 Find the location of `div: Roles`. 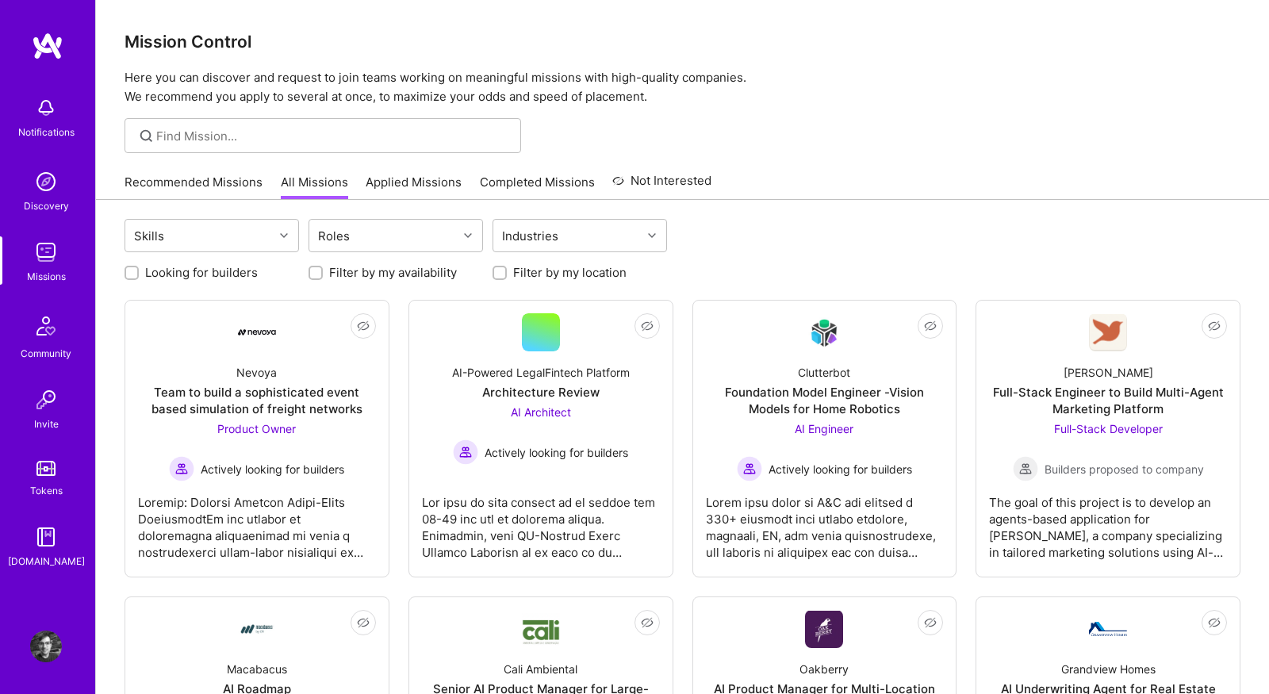

div: Roles is located at coordinates (334, 235).